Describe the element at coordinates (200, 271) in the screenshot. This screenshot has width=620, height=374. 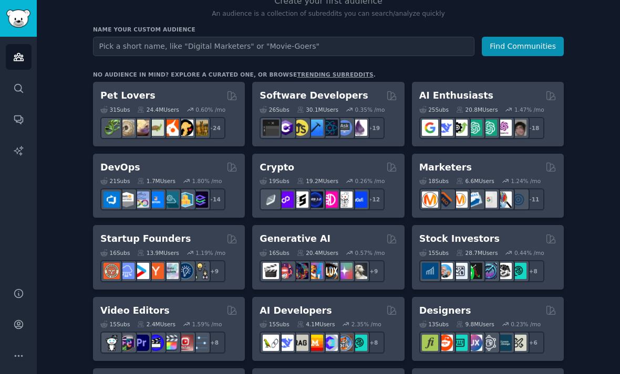
I see `img: growmybusiness` at that location.